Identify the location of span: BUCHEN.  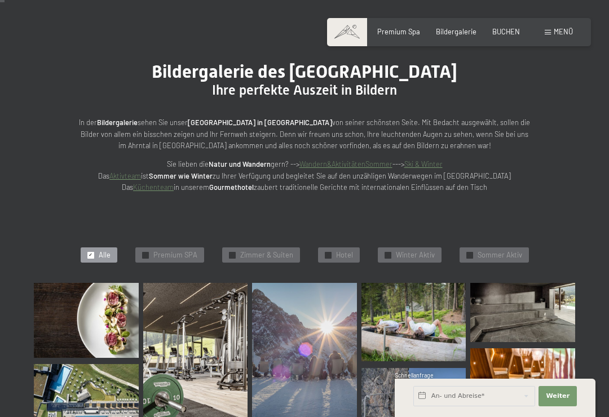
(506, 32).